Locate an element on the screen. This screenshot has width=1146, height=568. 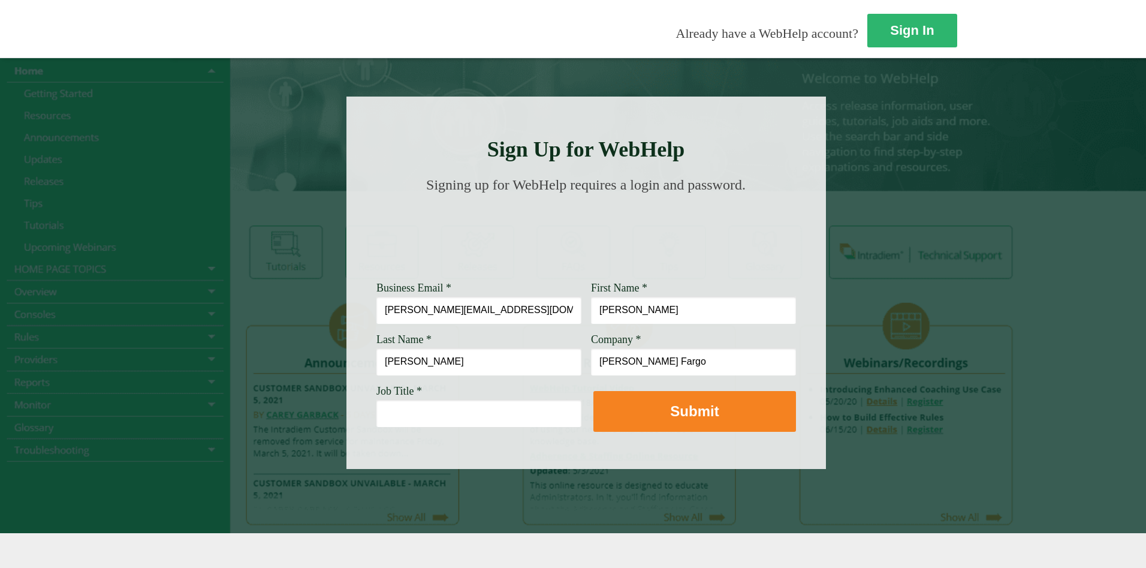
span: First Name * is located at coordinates (619, 288).